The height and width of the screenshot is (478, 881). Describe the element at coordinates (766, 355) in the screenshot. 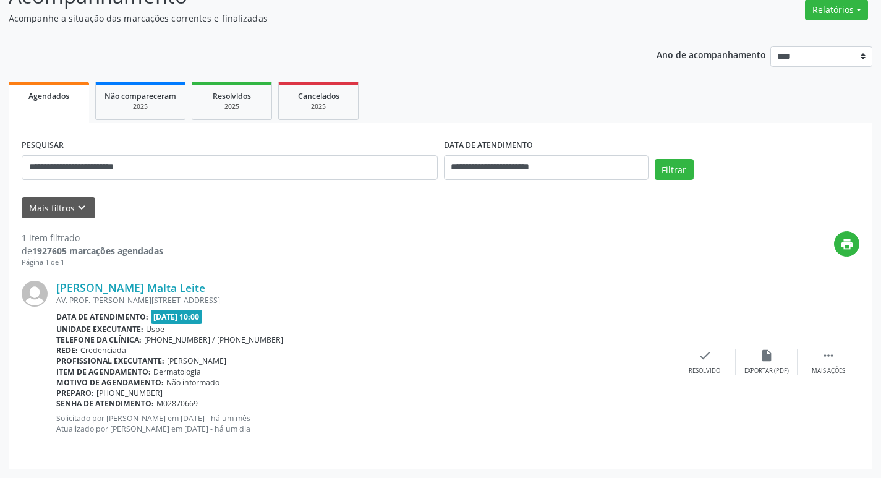

I see `i: insert_drive_file` at that location.